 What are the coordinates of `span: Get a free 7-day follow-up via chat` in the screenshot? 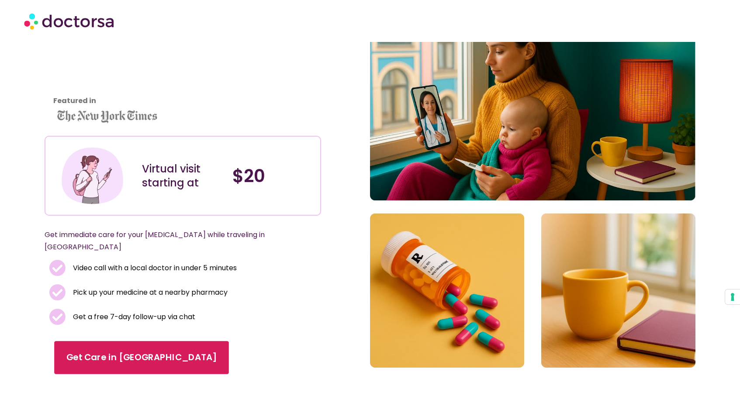 It's located at (133, 317).